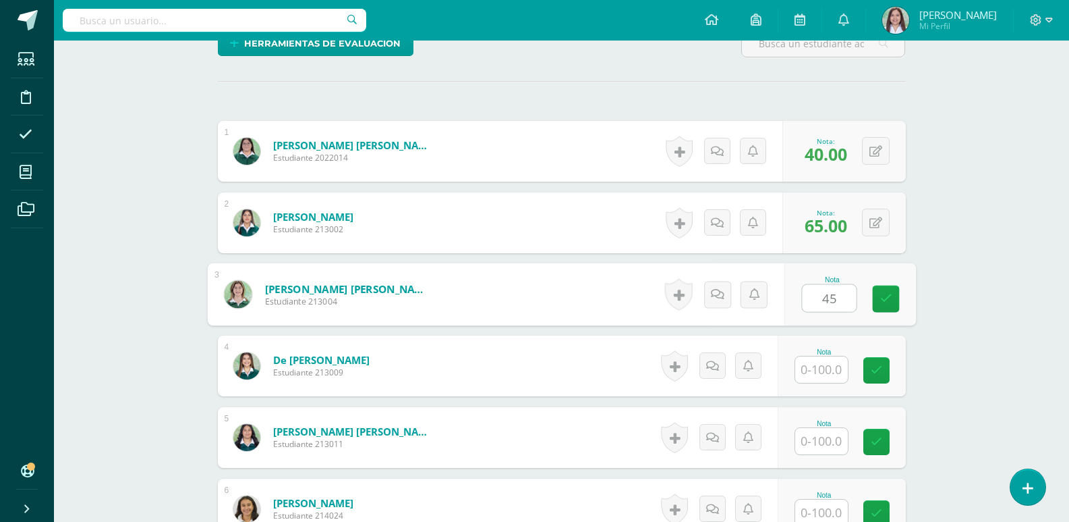 This screenshot has width=1069, height=522. What do you see at coordinates (313, 515) in the screenshot?
I see `span: Estudiante 214024` at bounding box center [313, 515].